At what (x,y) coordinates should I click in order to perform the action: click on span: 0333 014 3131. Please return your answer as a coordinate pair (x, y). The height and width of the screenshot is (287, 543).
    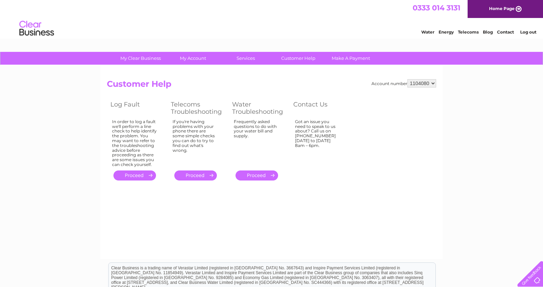
    Looking at the image, I should click on (436, 8).